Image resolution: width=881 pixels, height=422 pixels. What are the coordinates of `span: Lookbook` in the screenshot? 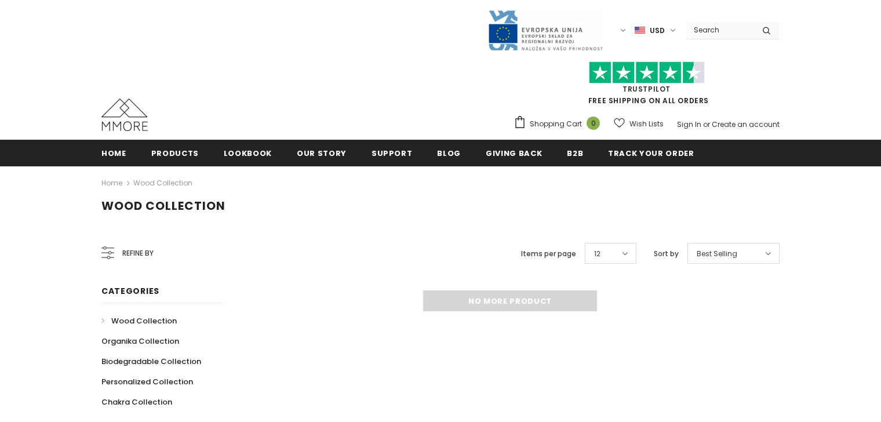 It's located at (248, 153).